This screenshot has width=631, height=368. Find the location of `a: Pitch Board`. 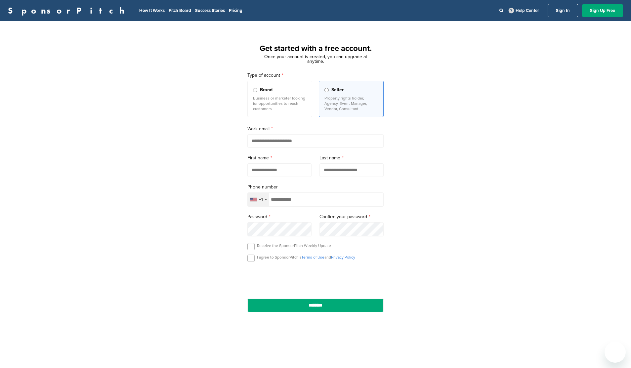

a: Pitch Board is located at coordinates (180, 11).